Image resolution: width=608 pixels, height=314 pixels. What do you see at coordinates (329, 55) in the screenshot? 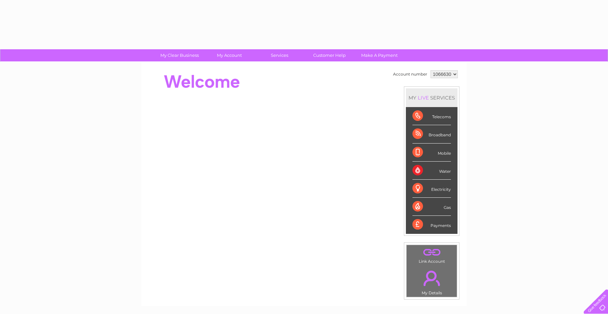
I see `a: Customer Help` at bounding box center [329, 55].